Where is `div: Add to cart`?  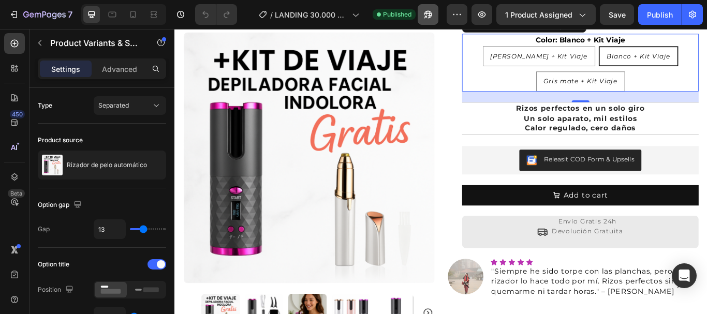 div: Add to cart is located at coordinates (479, 194).